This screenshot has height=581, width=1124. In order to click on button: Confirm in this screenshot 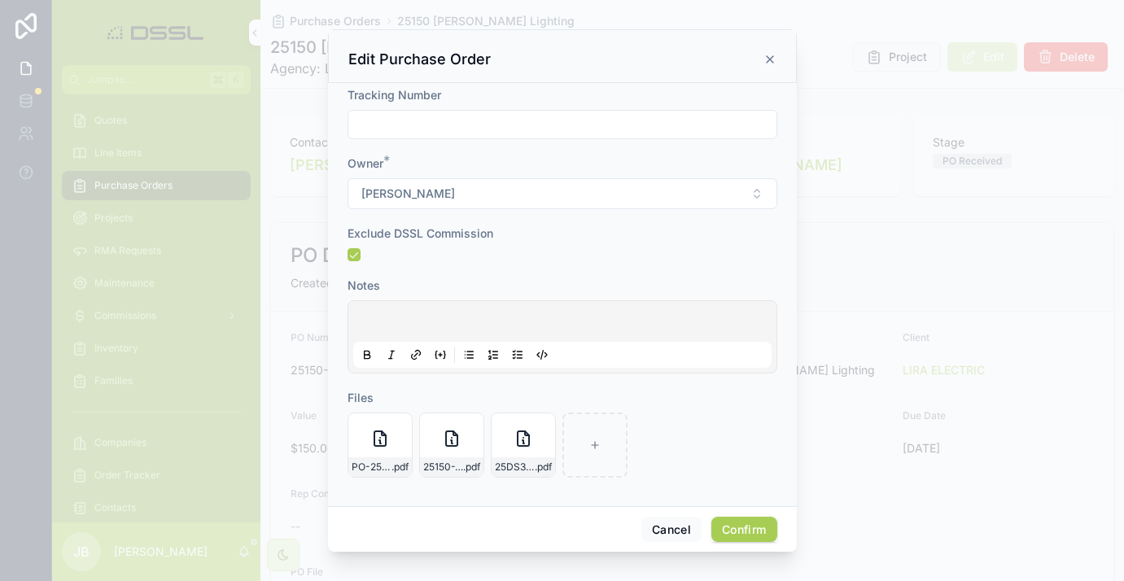, I will do `click(744, 530)`.